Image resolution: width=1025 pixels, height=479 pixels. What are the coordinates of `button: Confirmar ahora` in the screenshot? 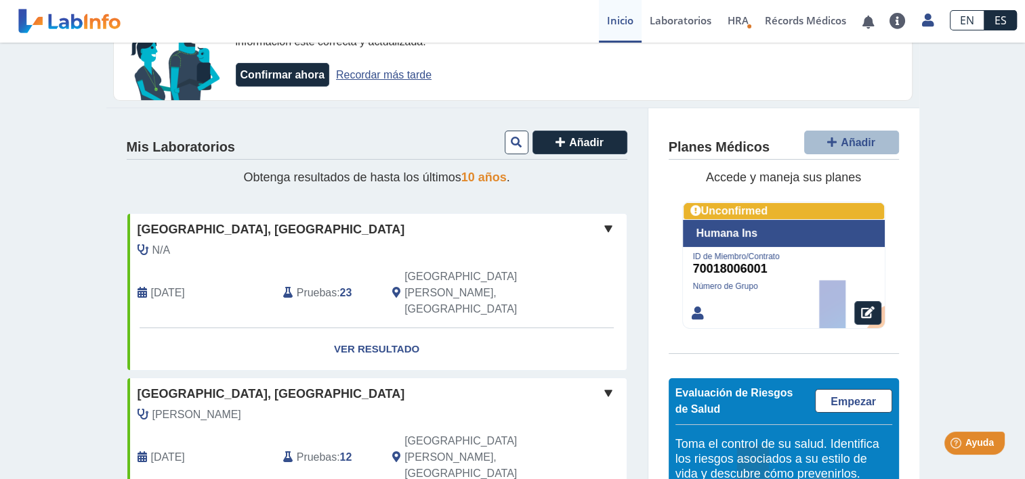 It's located at (282, 74).